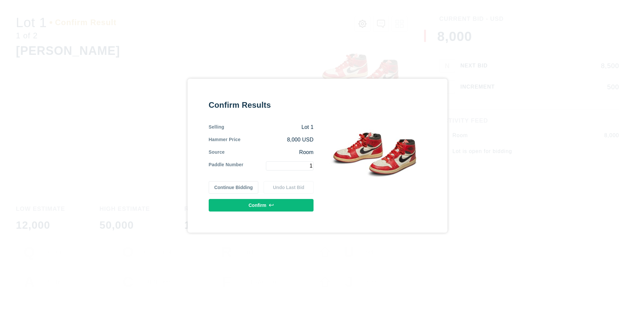  Describe the element at coordinates (216, 127) in the screenshot. I see `div: Selling` at that location.